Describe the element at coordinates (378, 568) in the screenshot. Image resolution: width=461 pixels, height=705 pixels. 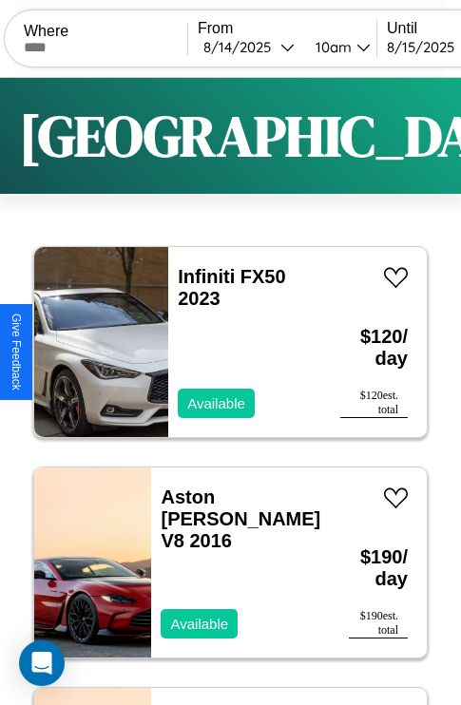
I see `h3: $ 190 / day` at that location.